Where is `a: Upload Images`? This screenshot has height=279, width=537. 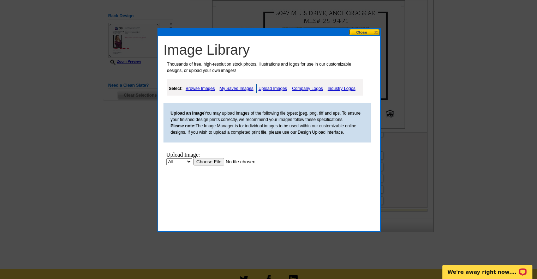
a: Upload Images is located at coordinates (273, 89).